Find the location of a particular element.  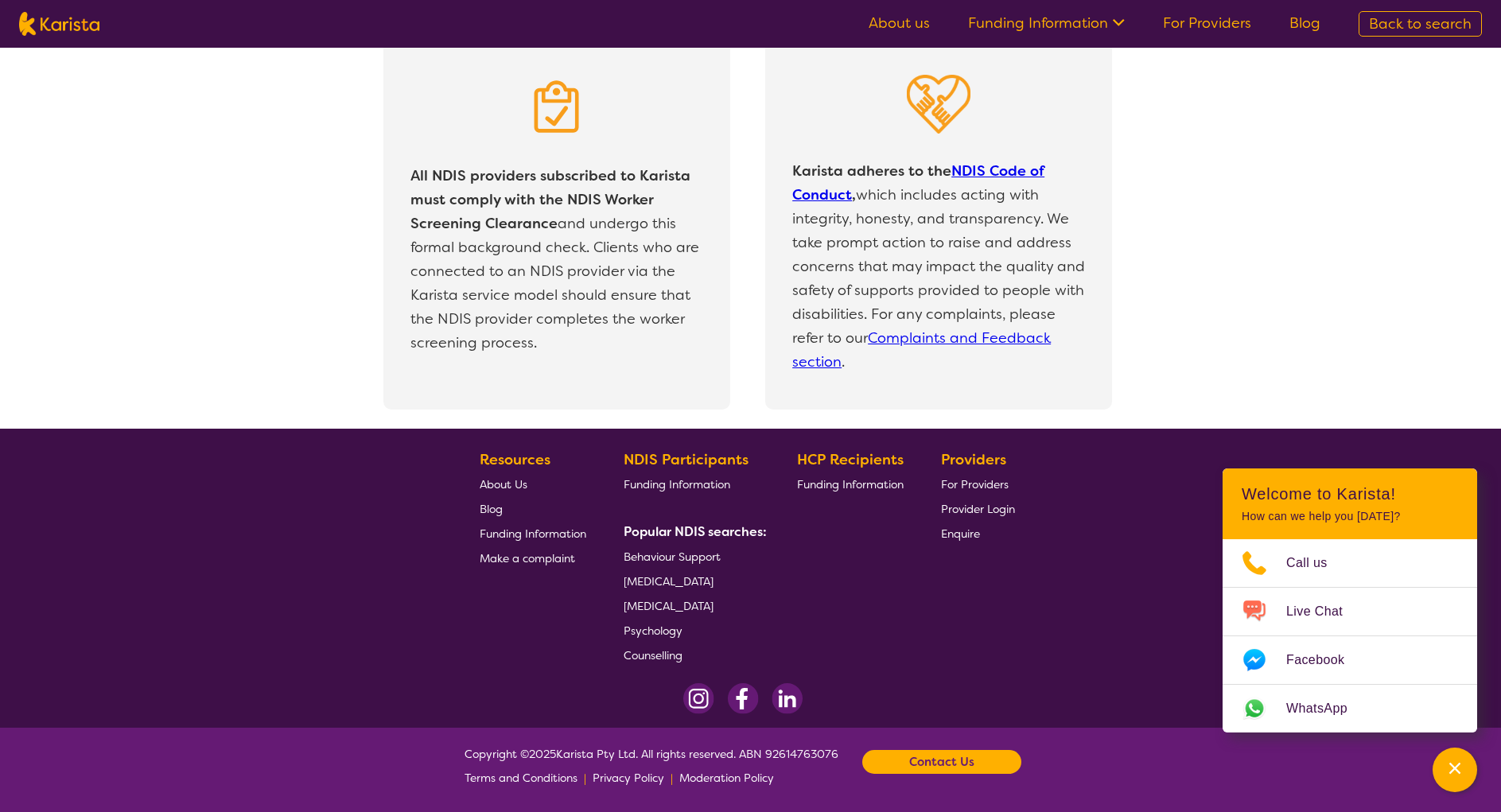

b: NDIS Participants is located at coordinates (686, 460).